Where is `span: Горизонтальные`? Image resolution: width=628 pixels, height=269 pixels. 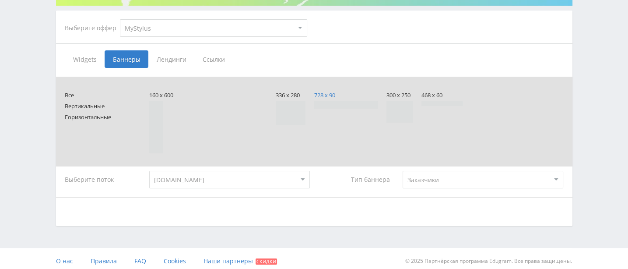
span: Горизонтальные is located at coordinates (99, 117).